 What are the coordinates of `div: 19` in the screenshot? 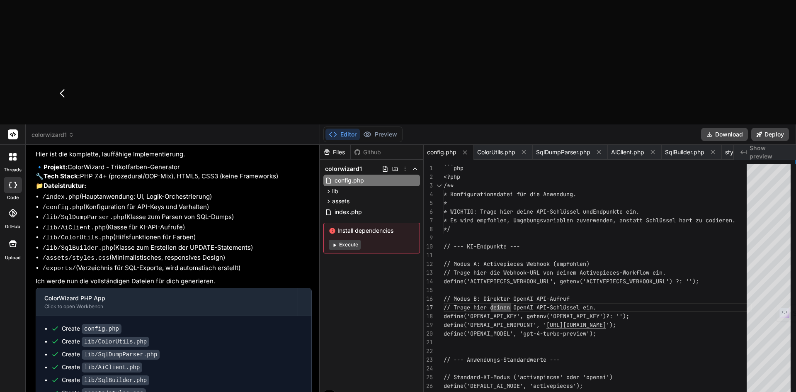 It's located at (428, 324).